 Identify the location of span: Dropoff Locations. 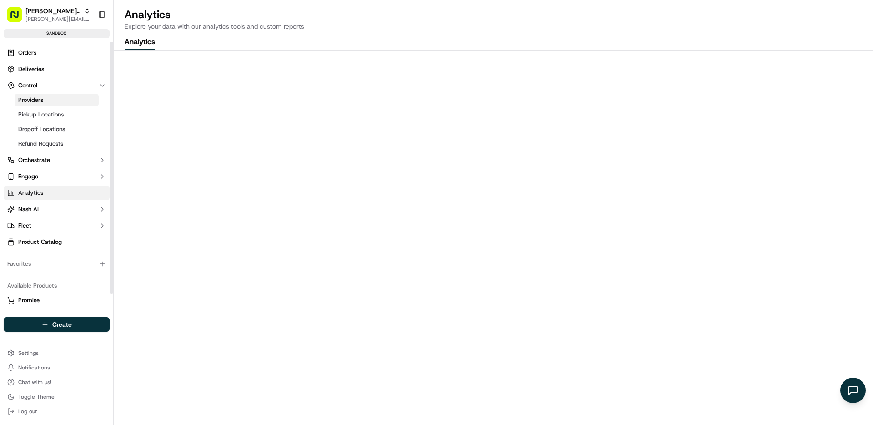
(41, 129).